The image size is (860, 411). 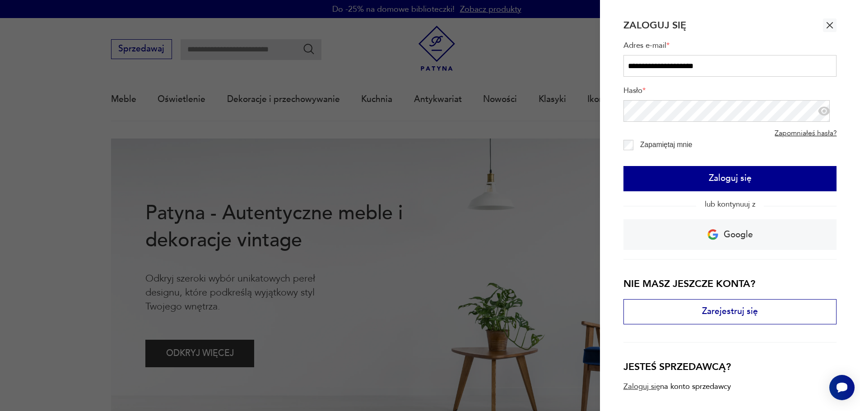 What do you see at coordinates (666, 145) in the screenshot?
I see `label: Zapamiętaj mnie` at bounding box center [666, 145].